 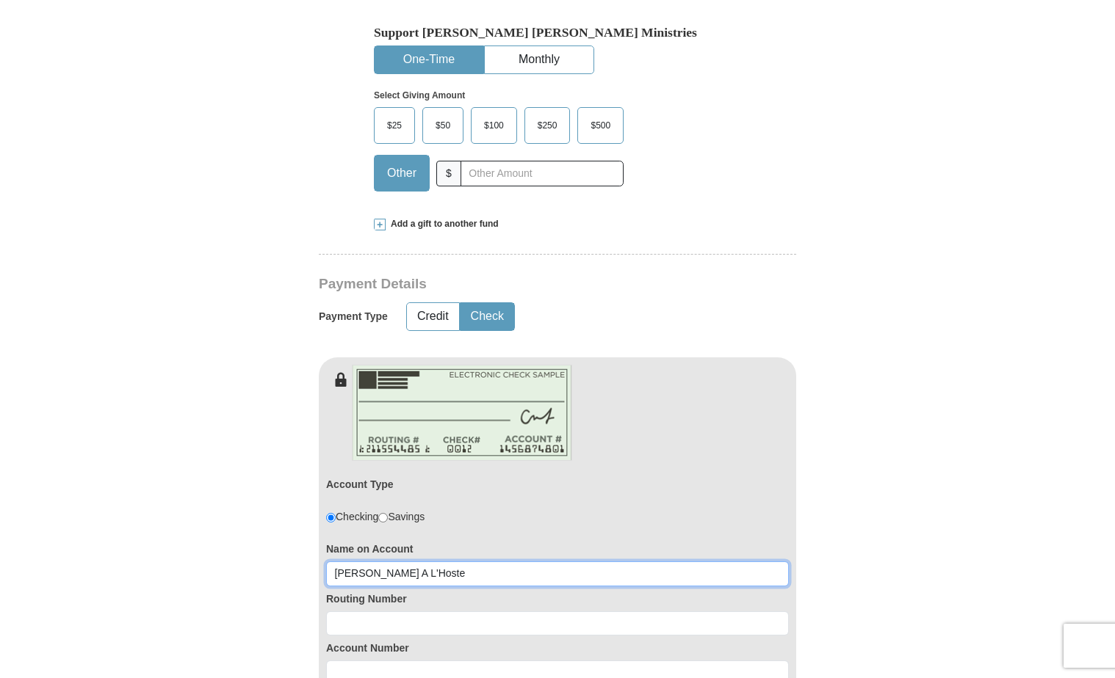 I want to click on h3: Payment Details, so click(x=506, y=284).